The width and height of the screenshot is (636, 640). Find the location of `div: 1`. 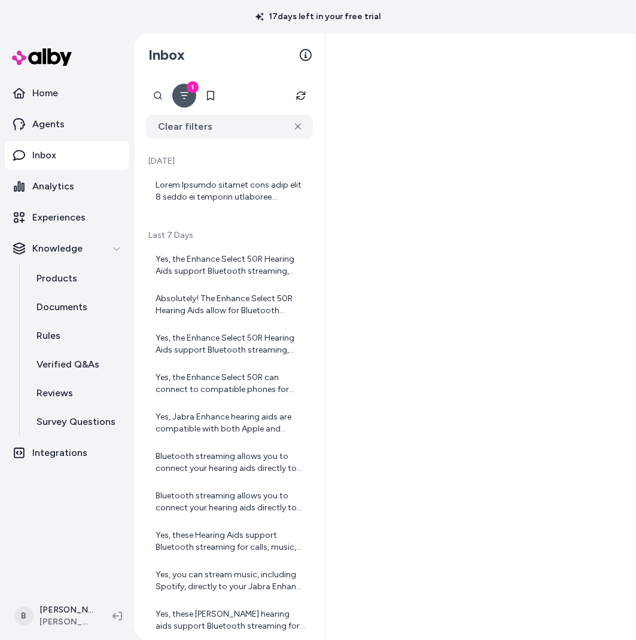

div: 1 is located at coordinates (193, 87).